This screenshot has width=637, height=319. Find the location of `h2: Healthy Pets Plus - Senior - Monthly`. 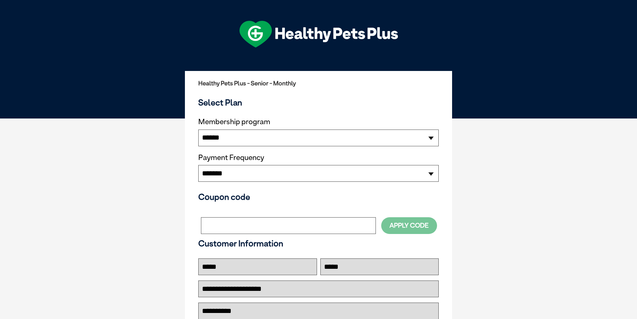

h2: Healthy Pets Plus - Senior - Monthly is located at coordinates (318, 83).